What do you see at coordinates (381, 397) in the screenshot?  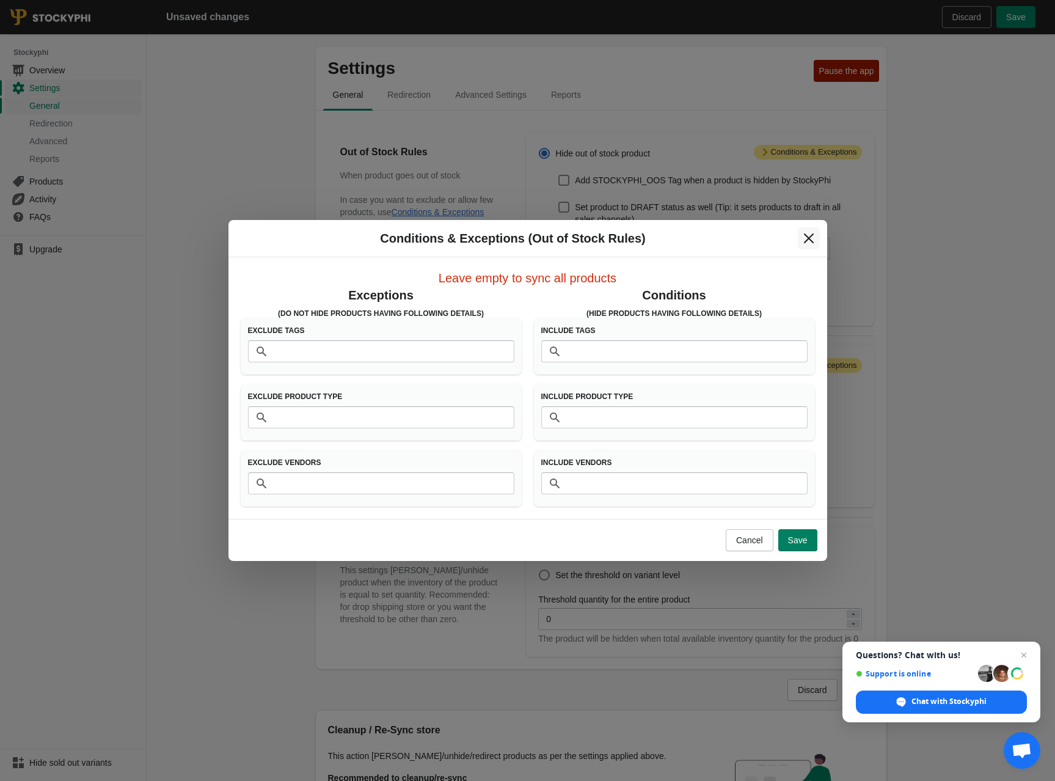 I see `h3: Exclude Product Type` at bounding box center [381, 397].